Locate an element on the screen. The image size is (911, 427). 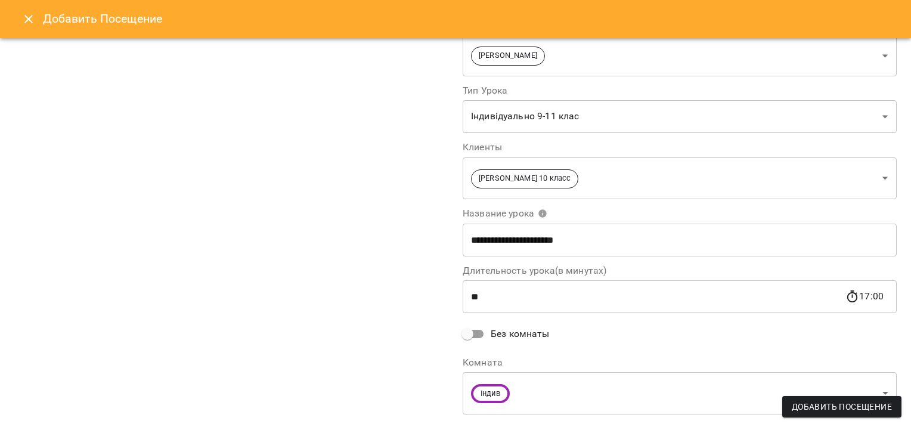
label: Длительность урока(в минутах) is located at coordinates (680, 271).